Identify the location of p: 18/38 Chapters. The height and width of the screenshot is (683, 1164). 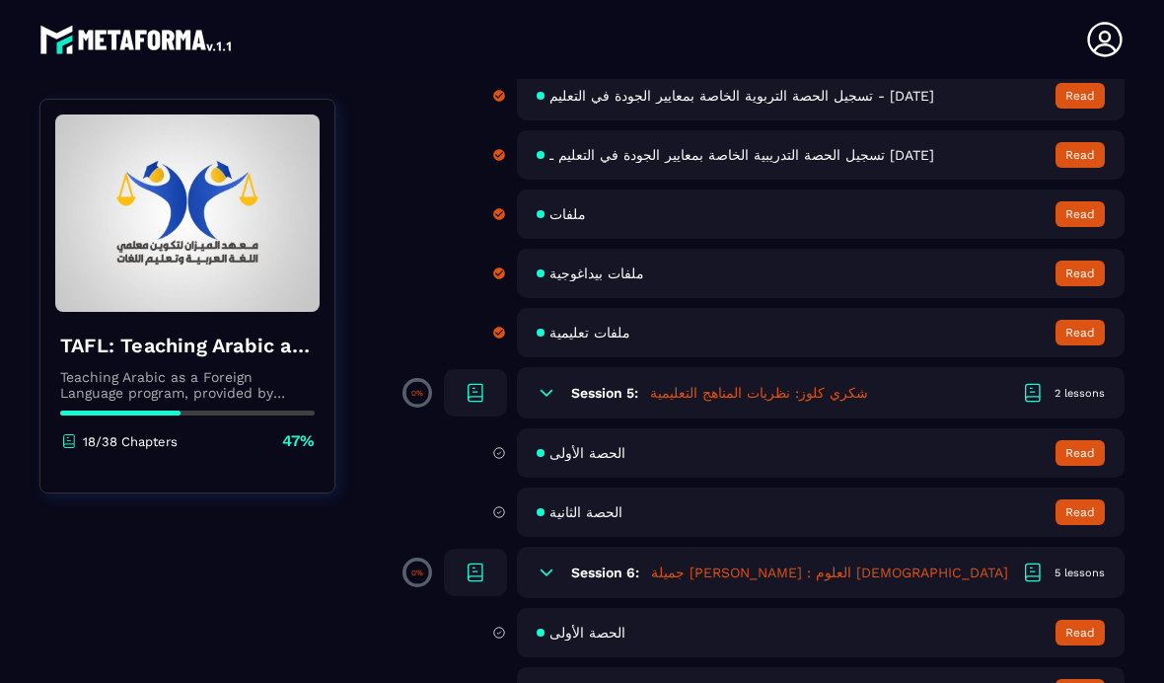
(130, 441).